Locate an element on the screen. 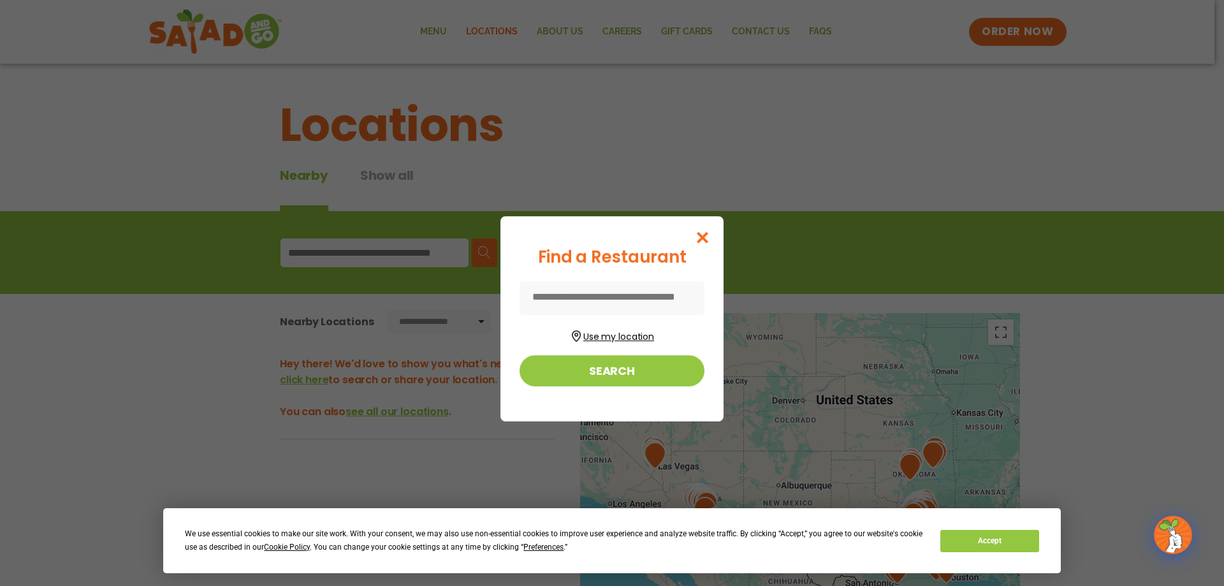  button: Use my location is located at coordinates (612, 335).